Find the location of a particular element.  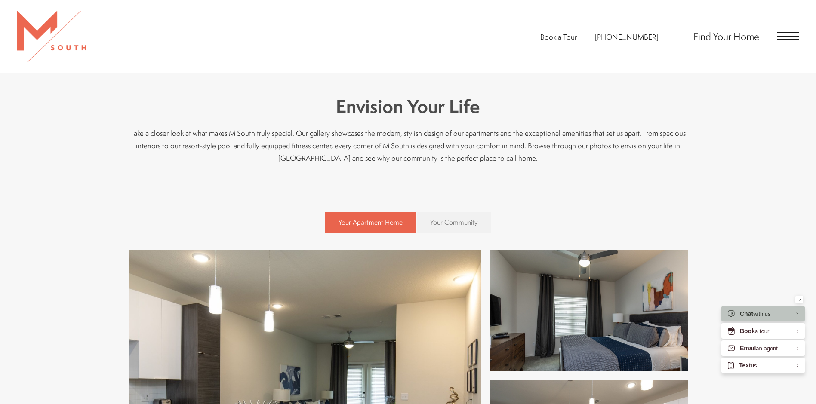

img: Beautiful bedrooms to fit every need is located at coordinates (588, 311).